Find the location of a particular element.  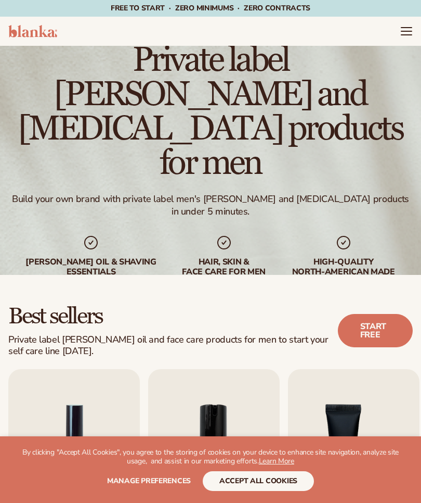

img: logo is located at coordinates (33, 31).